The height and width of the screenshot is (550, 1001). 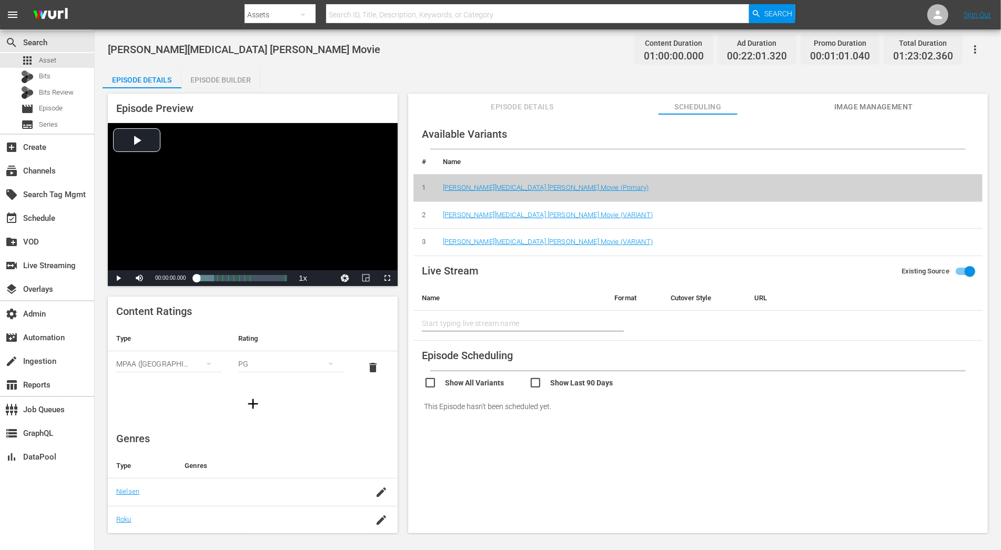 What do you see at coordinates (345, 278) in the screenshot?
I see `button: Jump To Time` at bounding box center [345, 278].